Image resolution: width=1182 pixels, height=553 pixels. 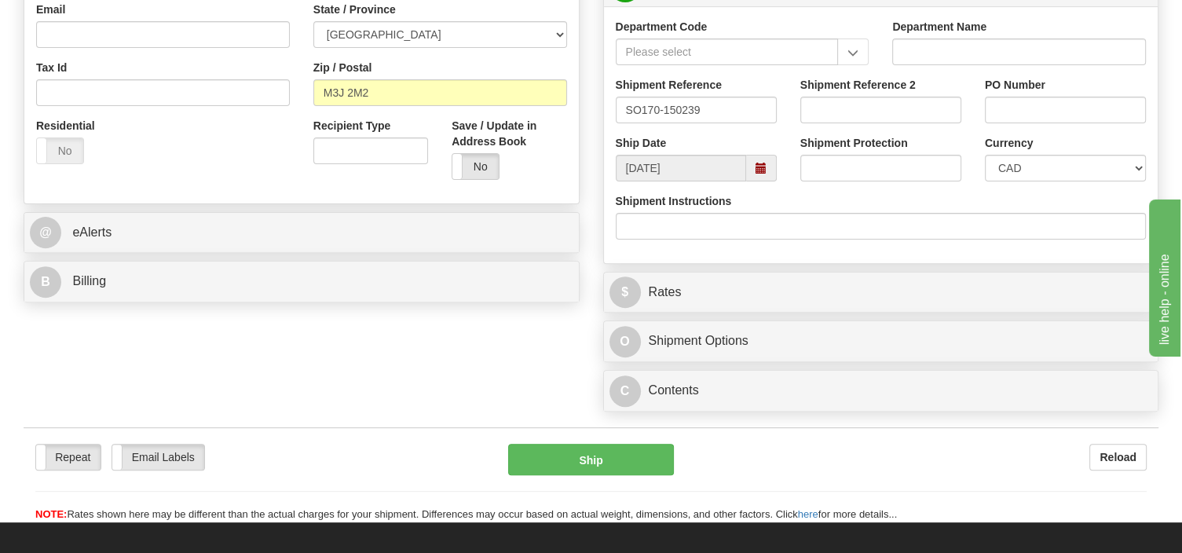 I want to click on label: Recipient Type, so click(x=352, y=126).